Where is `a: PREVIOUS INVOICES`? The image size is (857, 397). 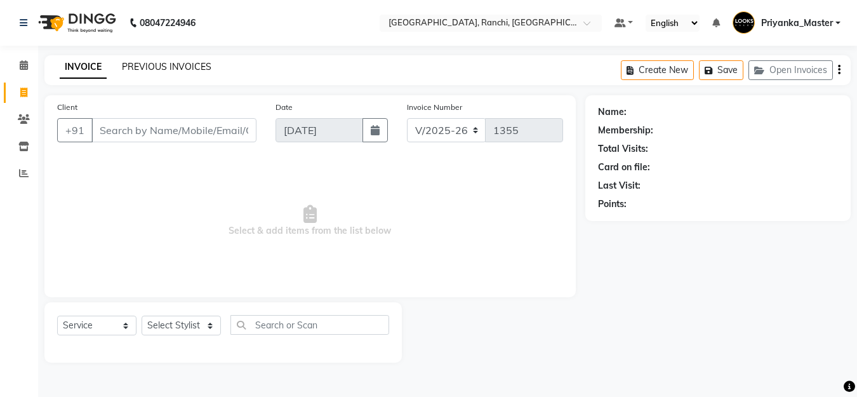
a: PREVIOUS INVOICES is located at coordinates (166, 67).